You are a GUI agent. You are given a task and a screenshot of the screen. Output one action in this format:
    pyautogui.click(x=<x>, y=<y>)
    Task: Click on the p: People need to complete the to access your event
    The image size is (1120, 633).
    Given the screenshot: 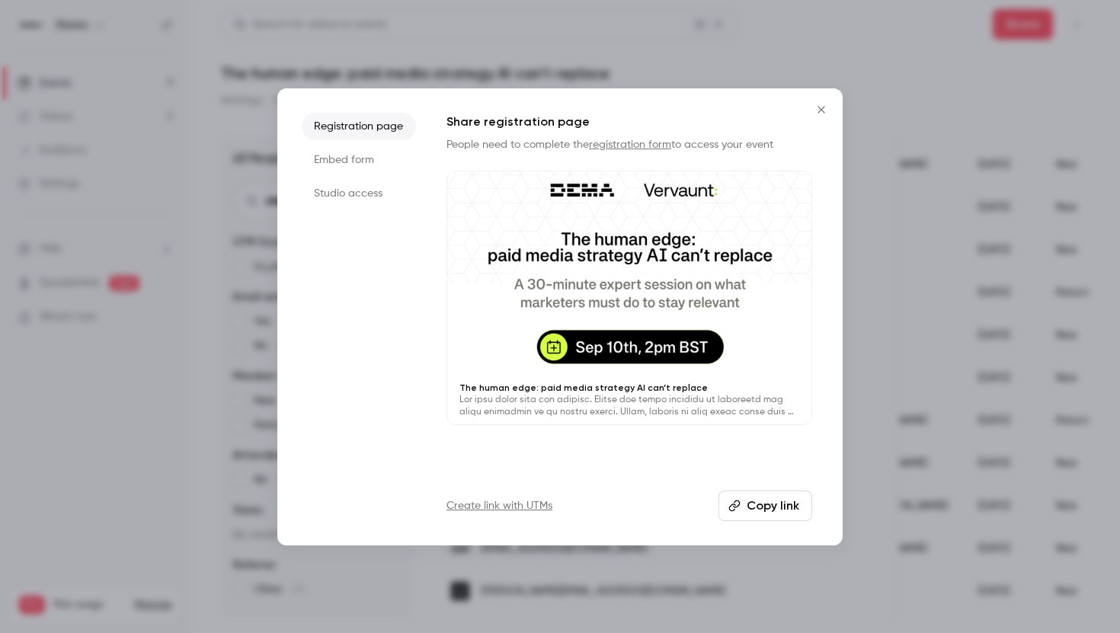 What is the action you would take?
    pyautogui.click(x=629, y=145)
    